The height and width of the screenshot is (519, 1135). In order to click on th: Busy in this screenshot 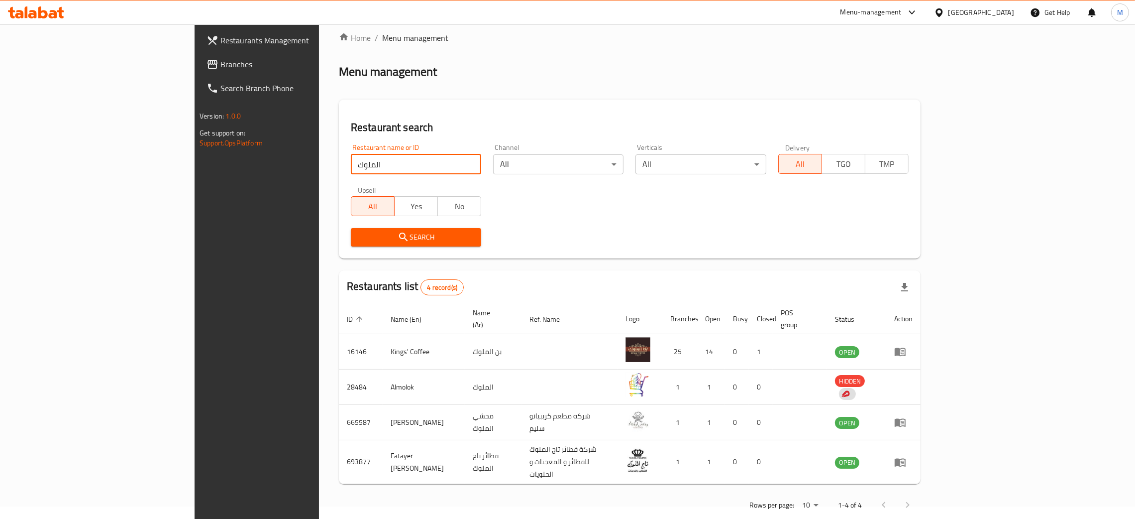, I will do `click(737, 318)`.